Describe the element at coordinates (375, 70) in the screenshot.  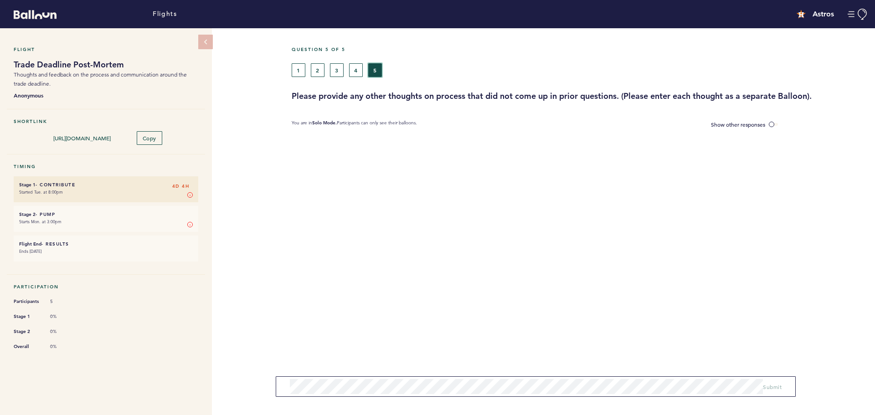
I see `button: 5` at that location.